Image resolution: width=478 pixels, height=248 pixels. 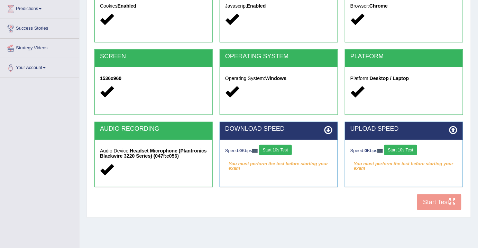 I want to click on a: Strategy Videos, so click(x=40, y=47).